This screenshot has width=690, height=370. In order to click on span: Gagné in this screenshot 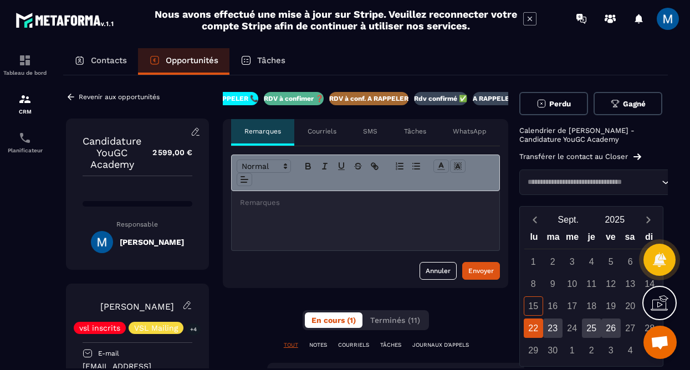, I will do `click(634, 104)`.